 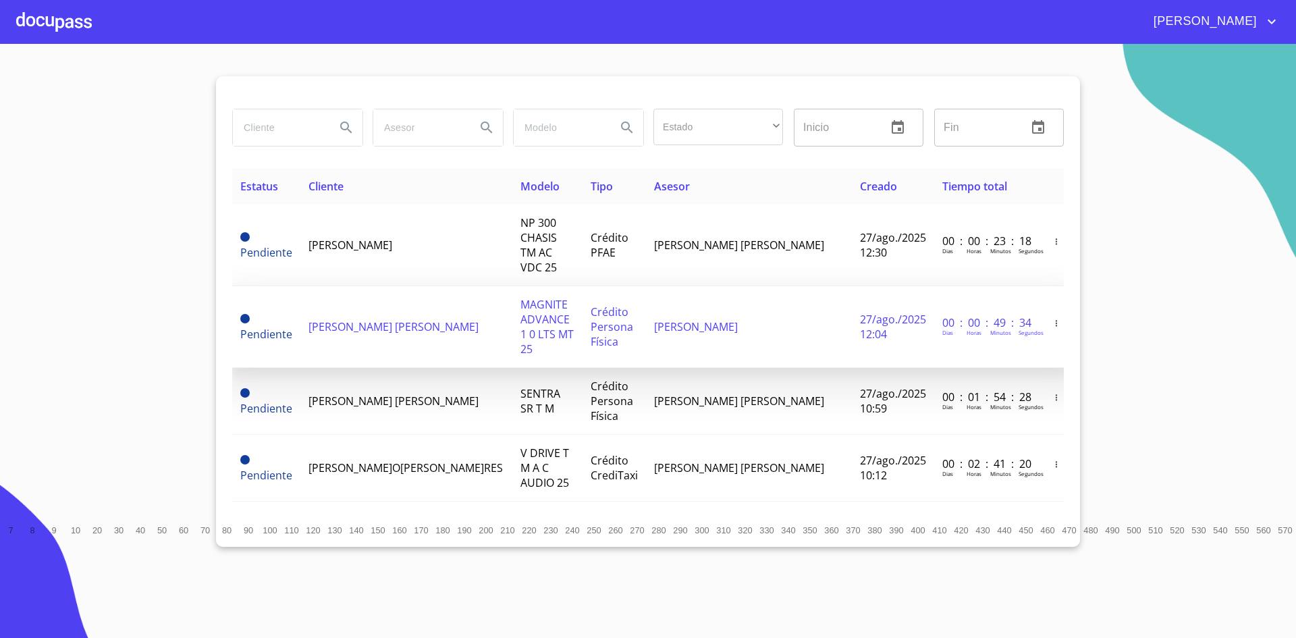 I want to click on button: 290, so click(x=681, y=531).